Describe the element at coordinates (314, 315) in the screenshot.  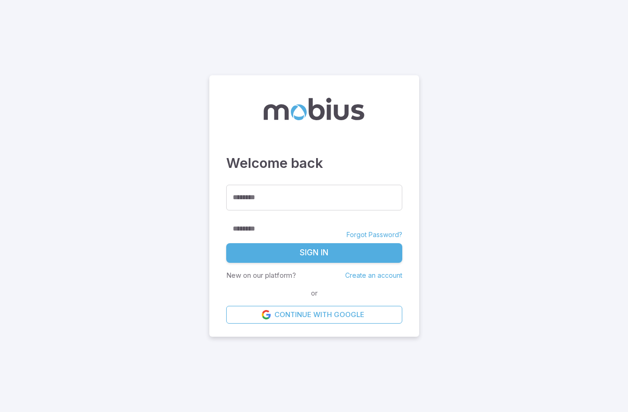
I see `a: Continue with Google` at that location.